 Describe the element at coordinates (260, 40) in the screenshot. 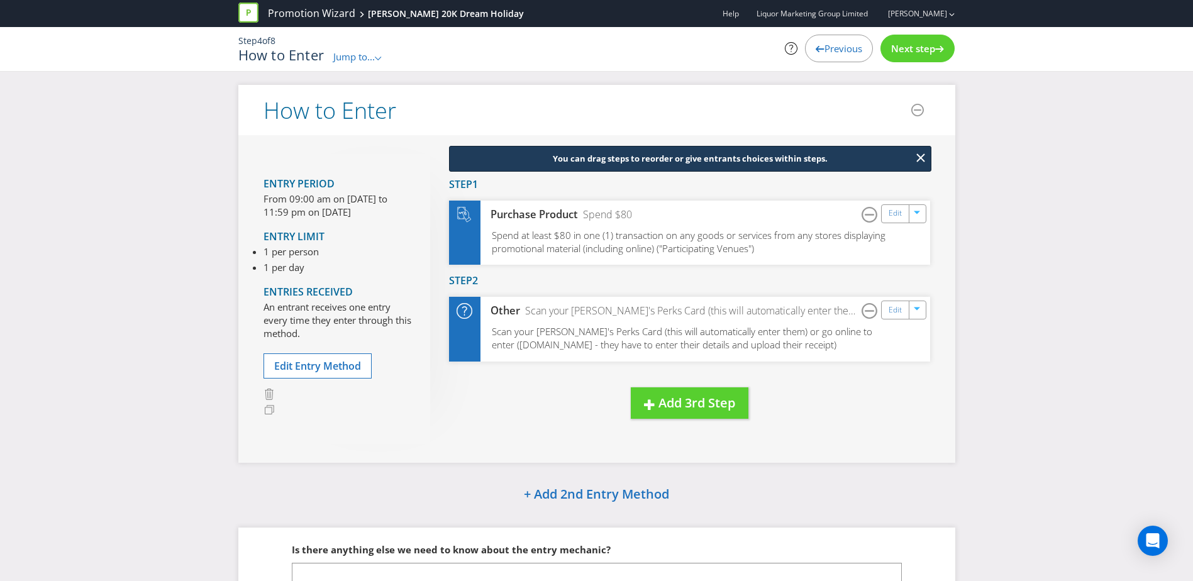

I see `span: 4` at that location.